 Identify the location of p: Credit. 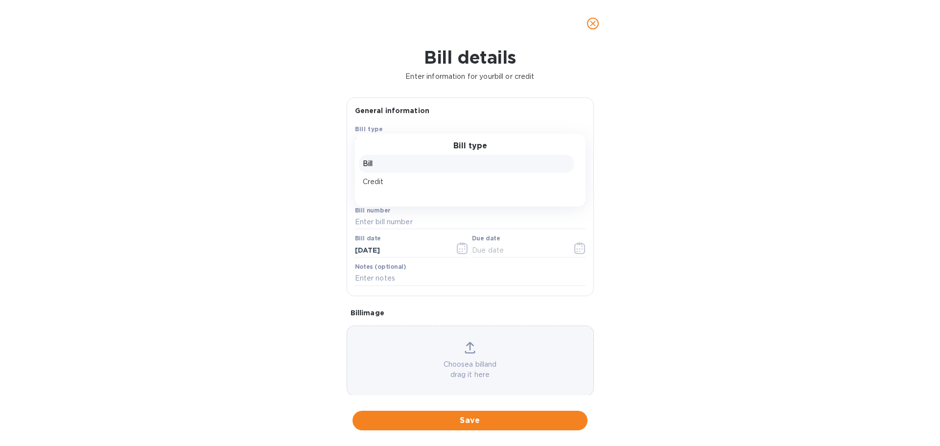
(466, 182).